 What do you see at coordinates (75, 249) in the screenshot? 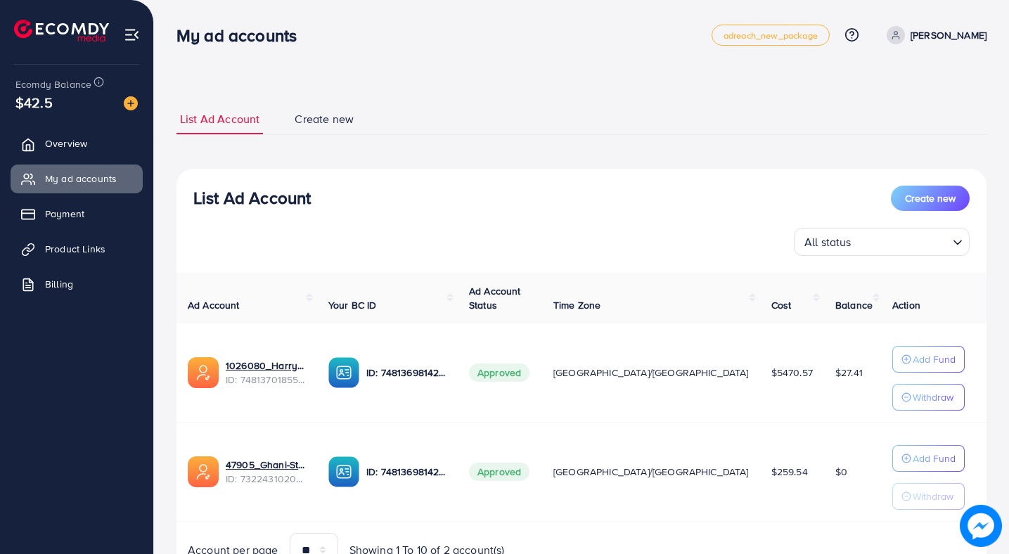
I see `span: Product Links` at bounding box center [75, 249].